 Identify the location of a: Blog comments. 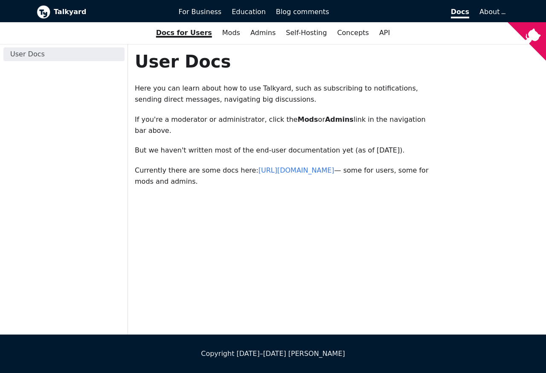
(303, 12).